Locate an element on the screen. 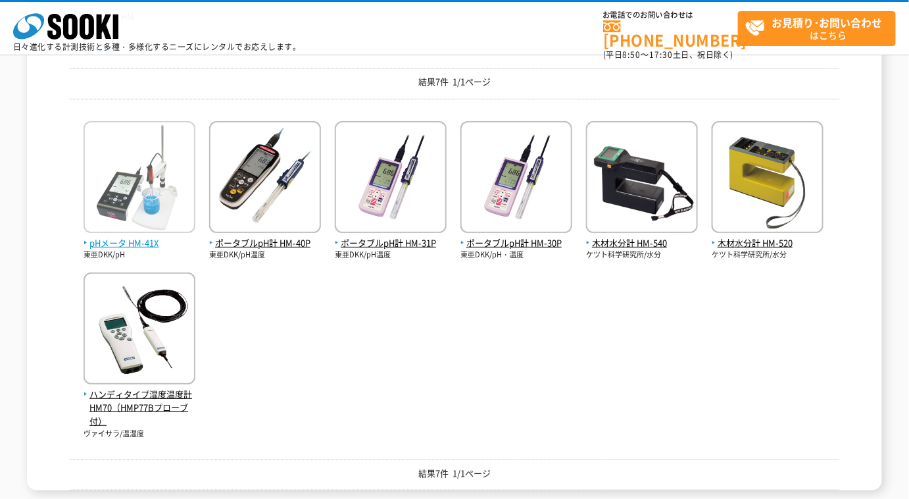 This screenshot has height=499, width=909. span: はこちら is located at coordinates (820, 28).